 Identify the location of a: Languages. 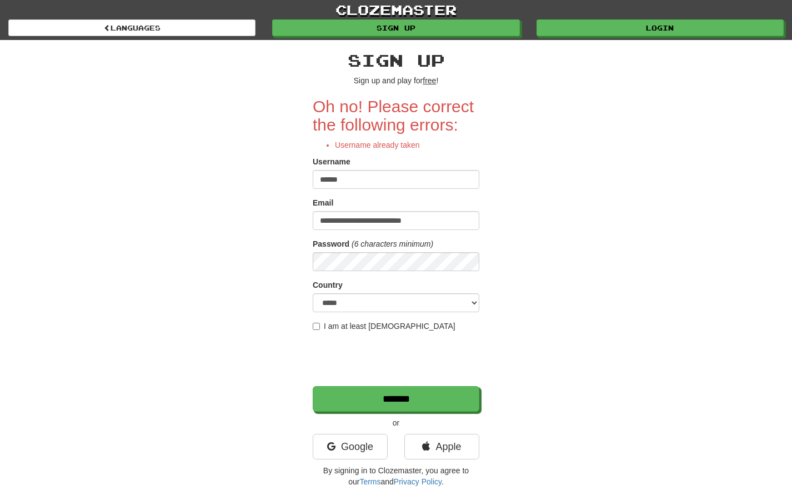
(132, 28).